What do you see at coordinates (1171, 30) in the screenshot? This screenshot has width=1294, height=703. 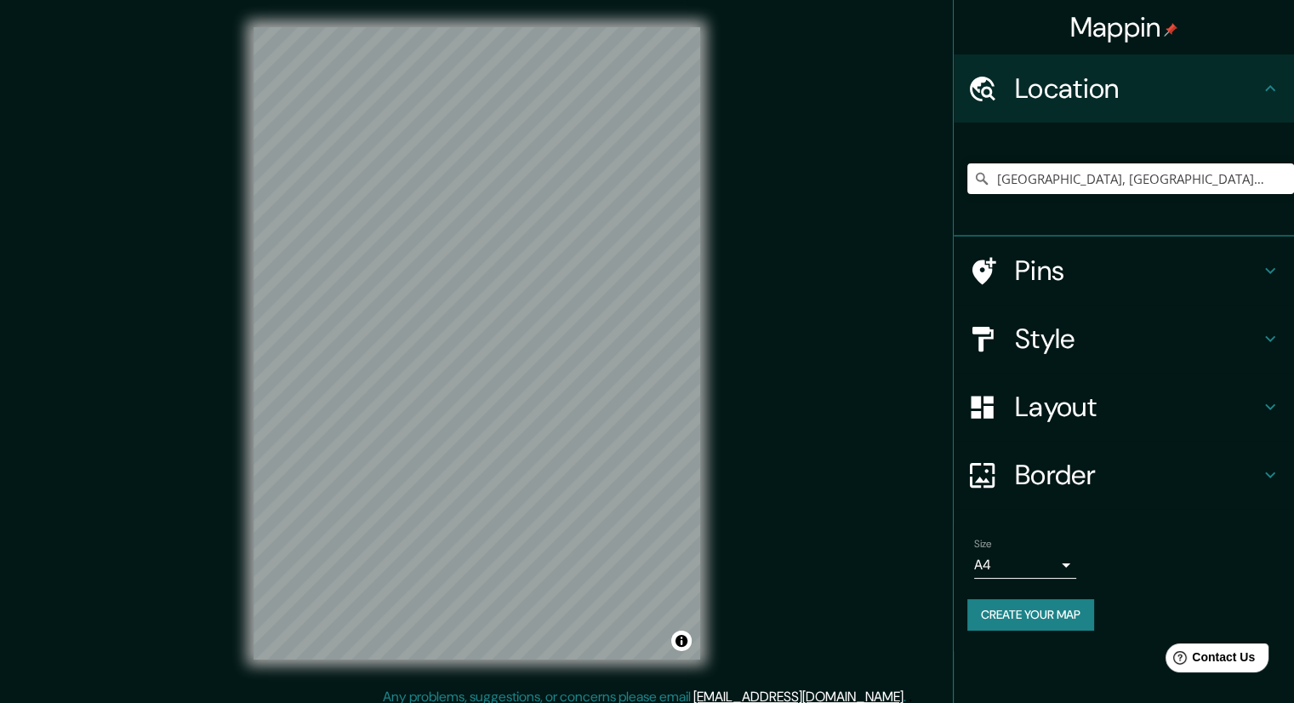 I see `img: pin-icon.png` at bounding box center [1171, 30].